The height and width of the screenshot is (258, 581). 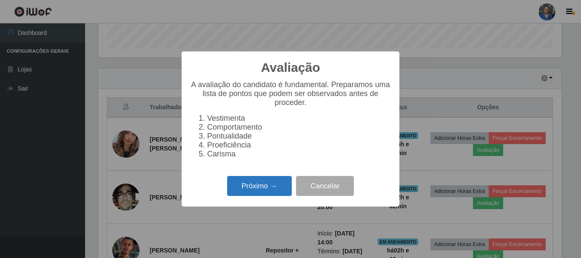 What do you see at coordinates (299, 136) in the screenshot?
I see `li: Pontualidade` at bounding box center [299, 136].